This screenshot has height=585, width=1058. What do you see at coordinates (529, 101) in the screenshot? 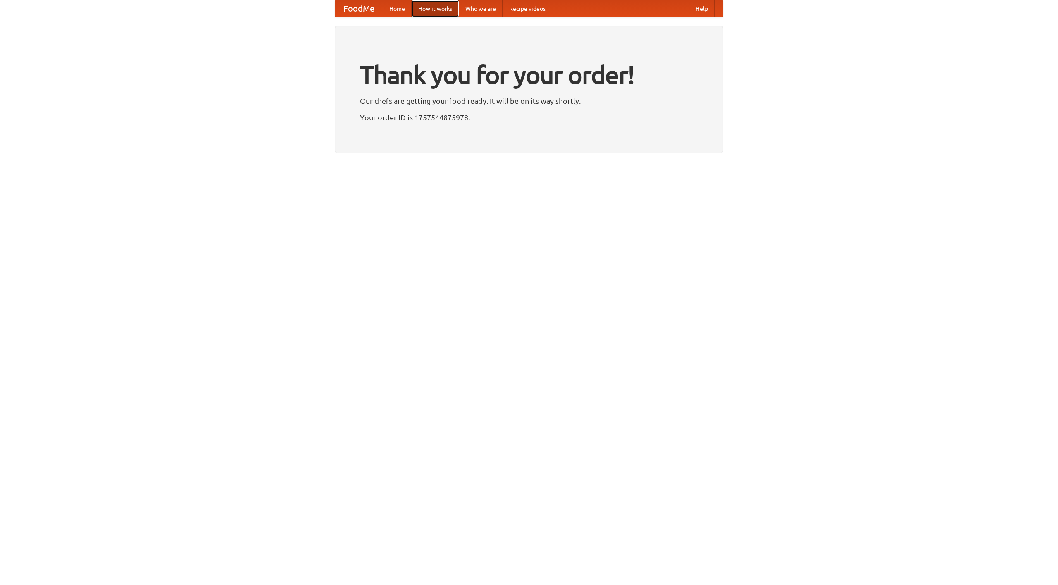
I see `p: Our chefs are getting your food ready. It will be on its way shortly.` at bounding box center [529, 101].